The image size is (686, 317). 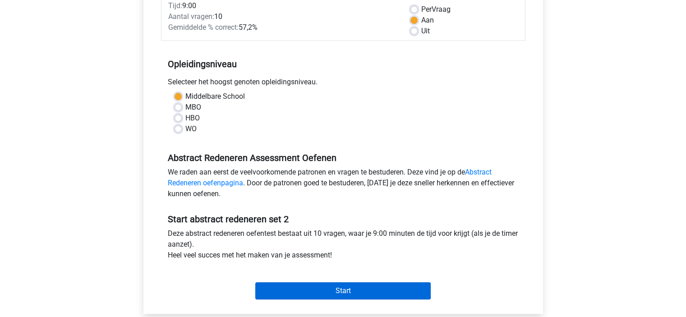 I want to click on label: WO, so click(x=191, y=129).